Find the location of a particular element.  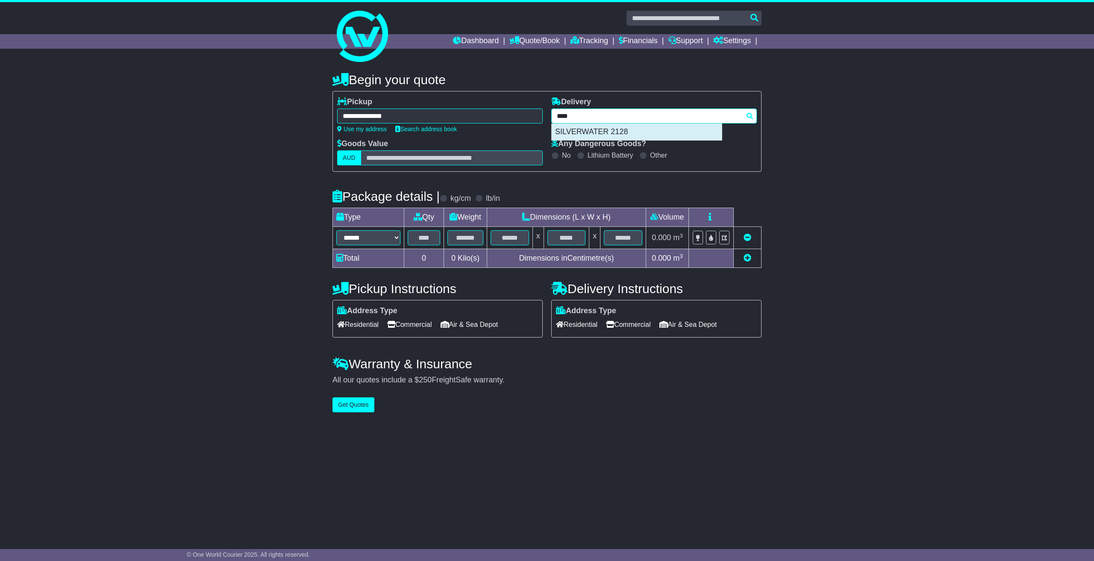

td: Kilo(s) is located at coordinates (465, 258).